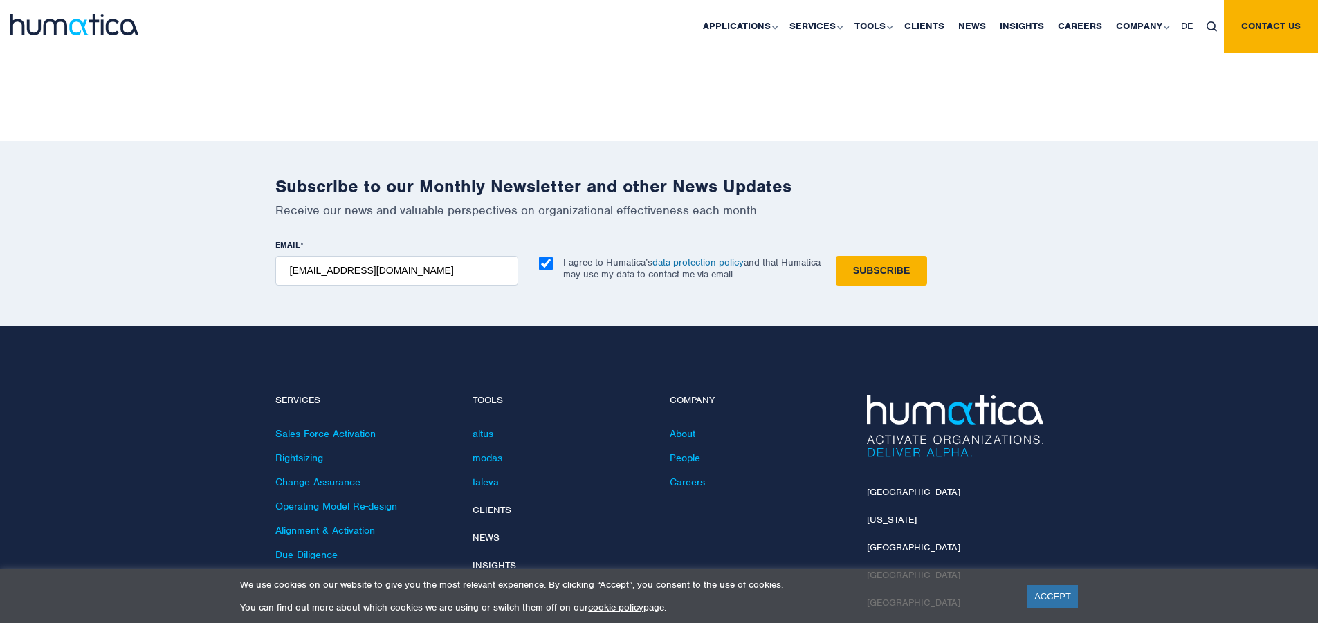  What do you see at coordinates (486, 537) in the screenshot?
I see `a: News` at bounding box center [486, 537].